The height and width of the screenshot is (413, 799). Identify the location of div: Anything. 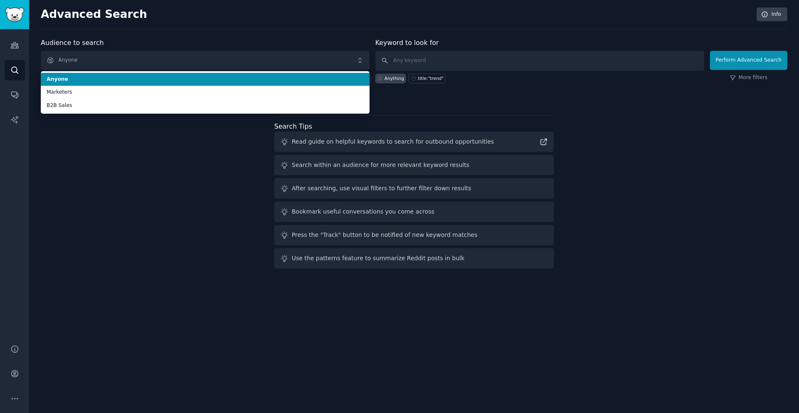
(394, 78).